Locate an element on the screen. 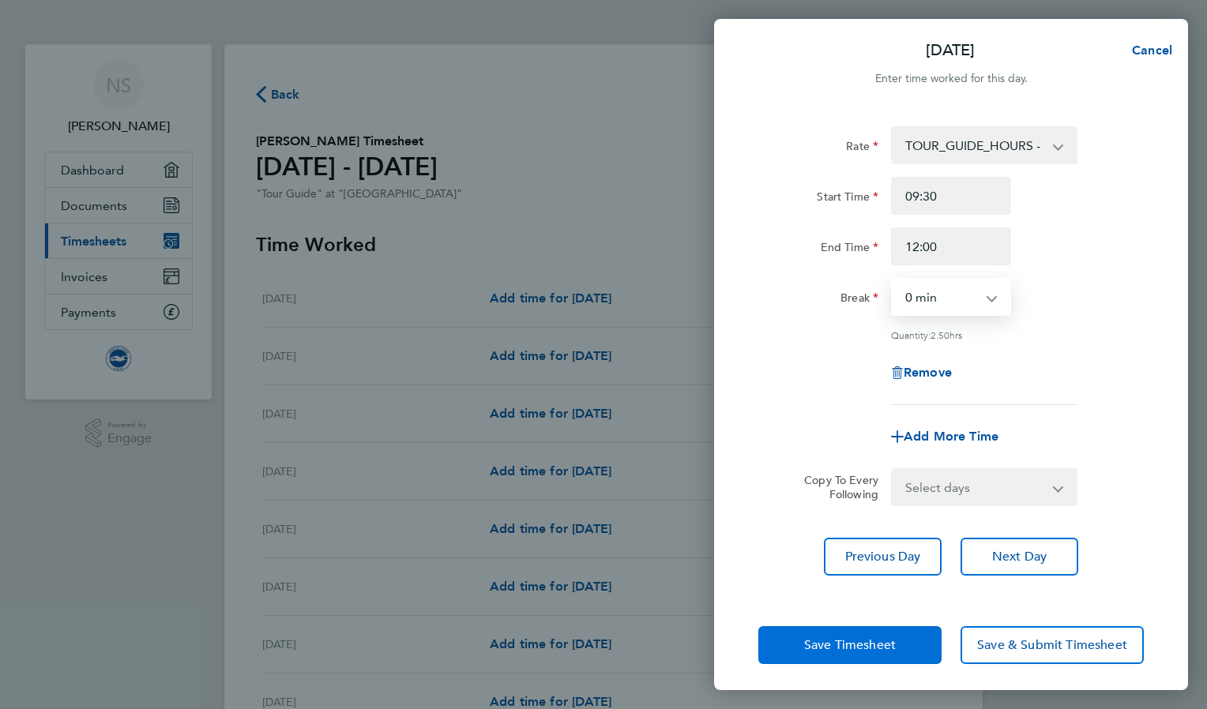 Image resolution: width=1207 pixels, height=709 pixels. div: Quantity: hrs is located at coordinates (984, 335).